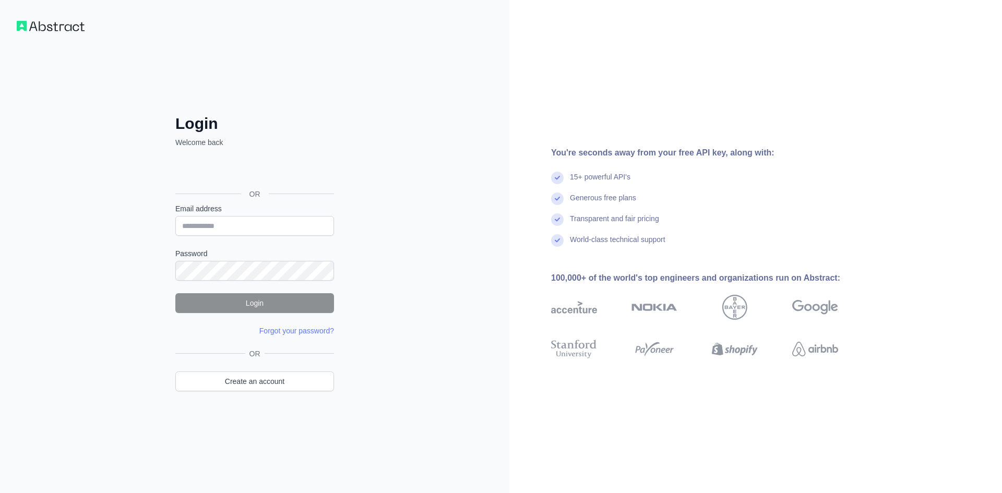 The height and width of the screenshot is (493, 1002). Describe the element at coordinates (617, 245) in the screenshot. I see `div: World-class technical support` at that location.